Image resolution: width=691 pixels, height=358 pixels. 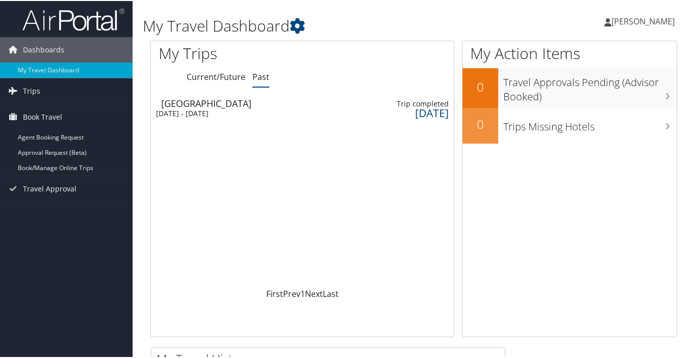 What do you see at coordinates (569, 87) in the screenshot?
I see `a: 0Travel Approvals Pending (Advisor Booked)` at bounding box center [569, 87].